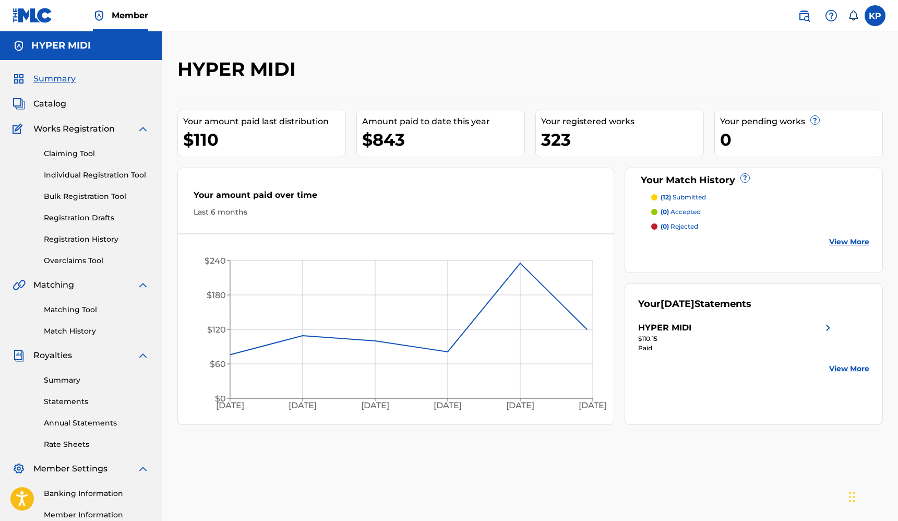 Image resolution: width=898 pixels, height=521 pixels. I want to click on img: Summary, so click(19, 79).